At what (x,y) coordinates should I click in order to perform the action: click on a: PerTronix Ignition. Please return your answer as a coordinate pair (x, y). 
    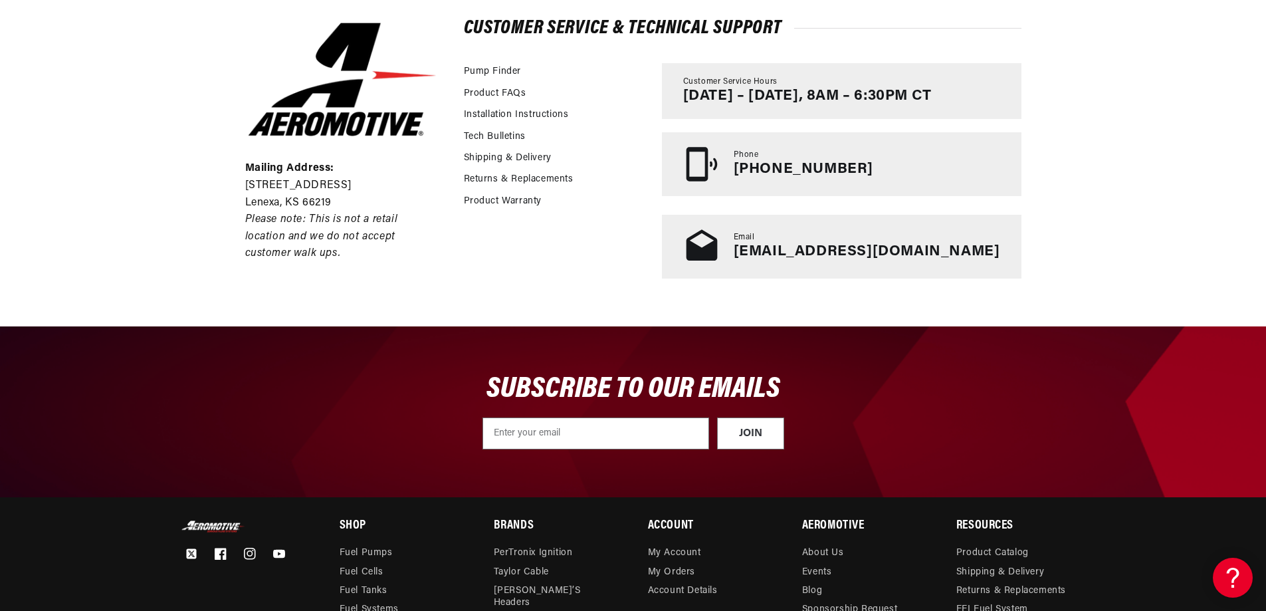
    Looking at the image, I should click on (533, 554).